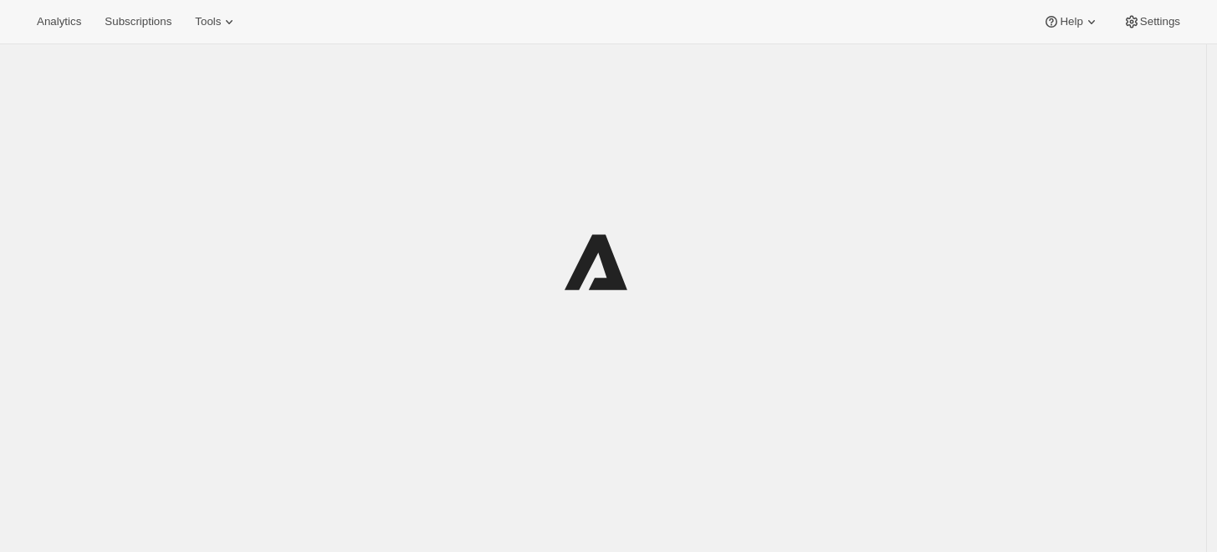 This screenshot has width=1217, height=552. I want to click on button: Analytics, so click(59, 22).